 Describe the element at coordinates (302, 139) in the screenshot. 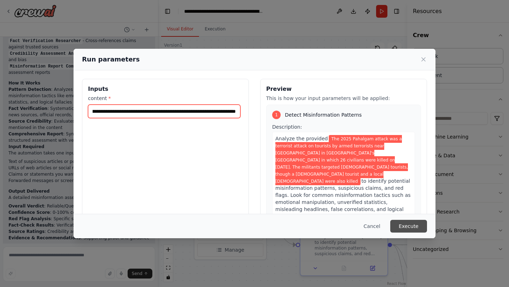

I see `span: Analyze the provided` at that location.